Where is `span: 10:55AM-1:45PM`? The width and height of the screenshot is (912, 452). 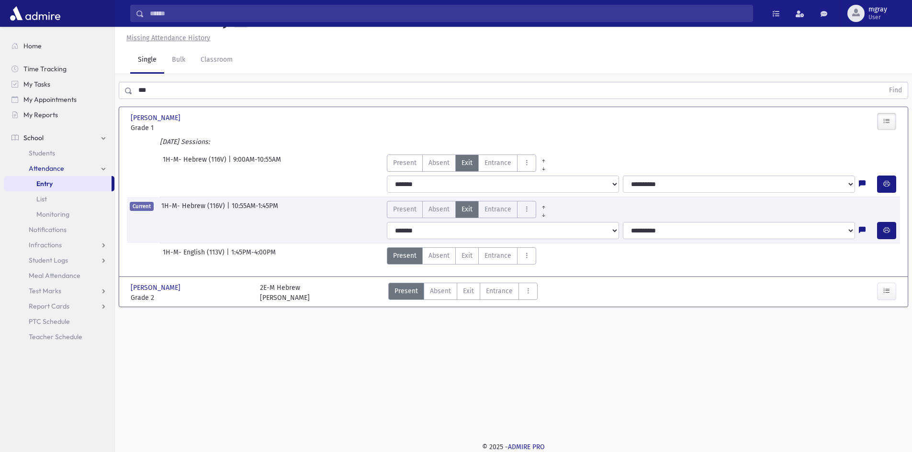
span: 10:55AM-1:45PM is located at coordinates (255, 210).